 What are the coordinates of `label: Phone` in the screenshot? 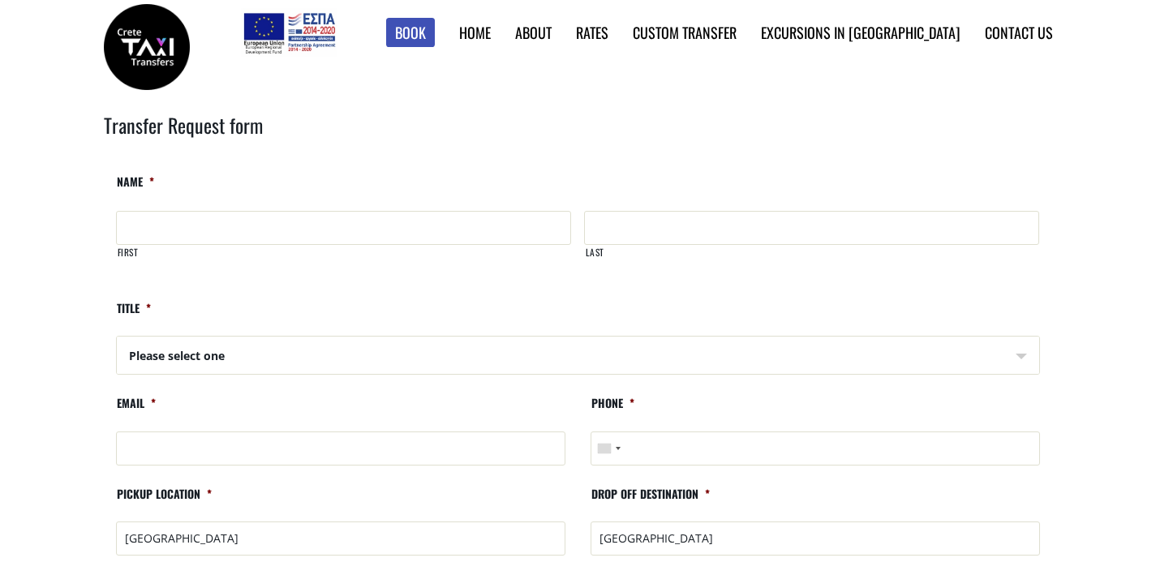 It's located at (613, 410).